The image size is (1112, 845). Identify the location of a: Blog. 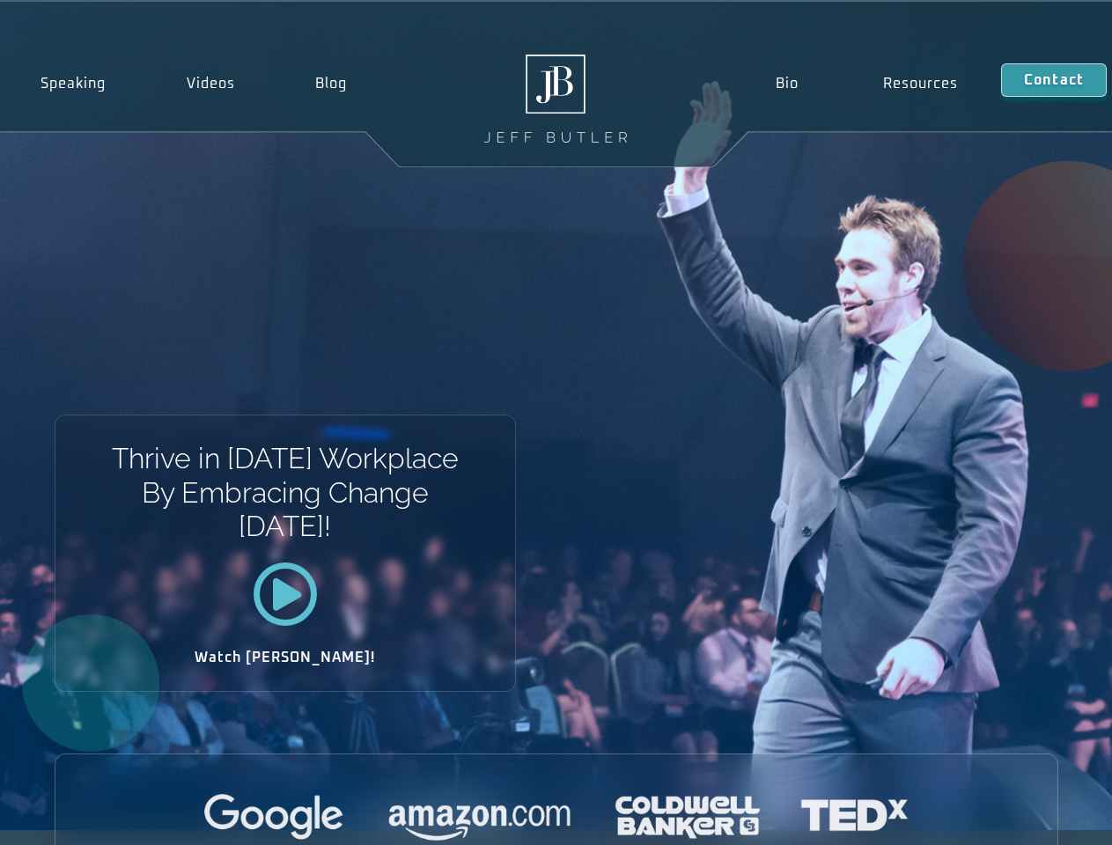
(331, 84).